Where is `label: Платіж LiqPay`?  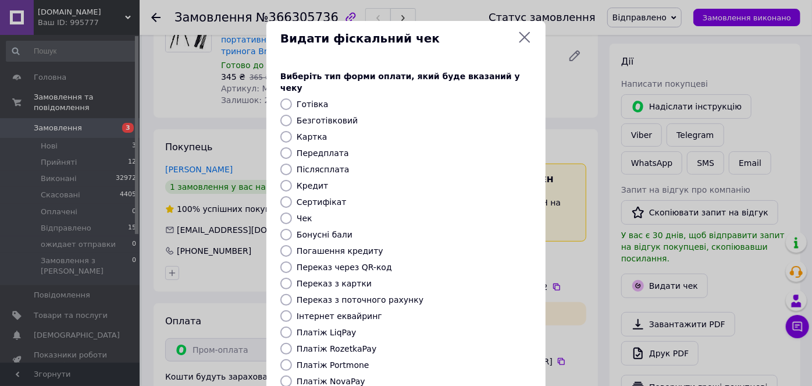 label: Платіж LiqPay is located at coordinates (326, 332).